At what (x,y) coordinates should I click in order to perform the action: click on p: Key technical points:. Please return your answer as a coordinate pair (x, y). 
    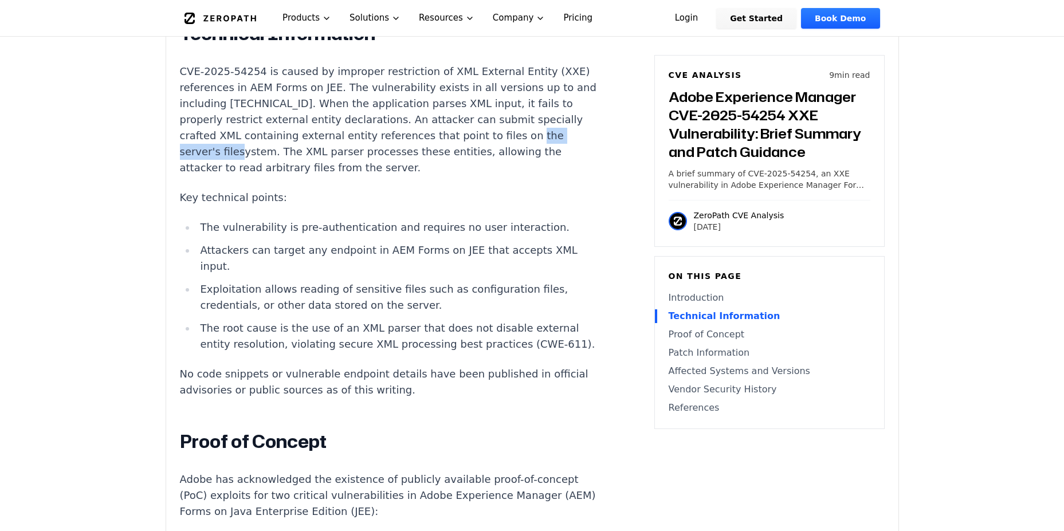
    Looking at the image, I should click on (393, 198).